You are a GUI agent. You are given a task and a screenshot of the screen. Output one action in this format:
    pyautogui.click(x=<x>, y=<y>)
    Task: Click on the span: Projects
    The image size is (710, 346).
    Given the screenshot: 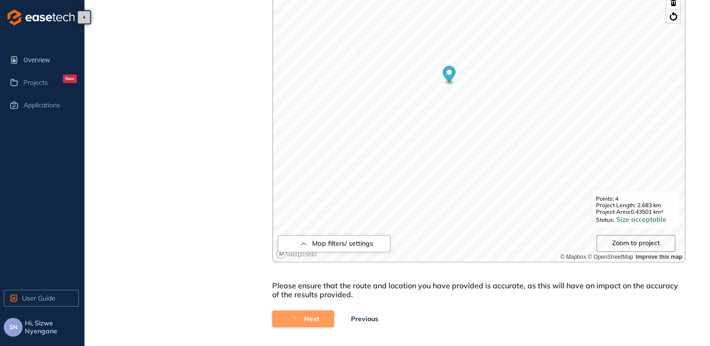 What is the action you would take?
    pyautogui.click(x=36, y=83)
    